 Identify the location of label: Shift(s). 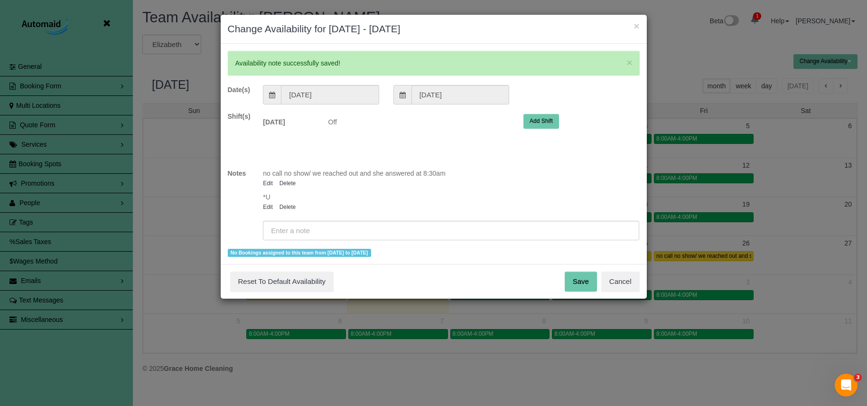
(238, 116).